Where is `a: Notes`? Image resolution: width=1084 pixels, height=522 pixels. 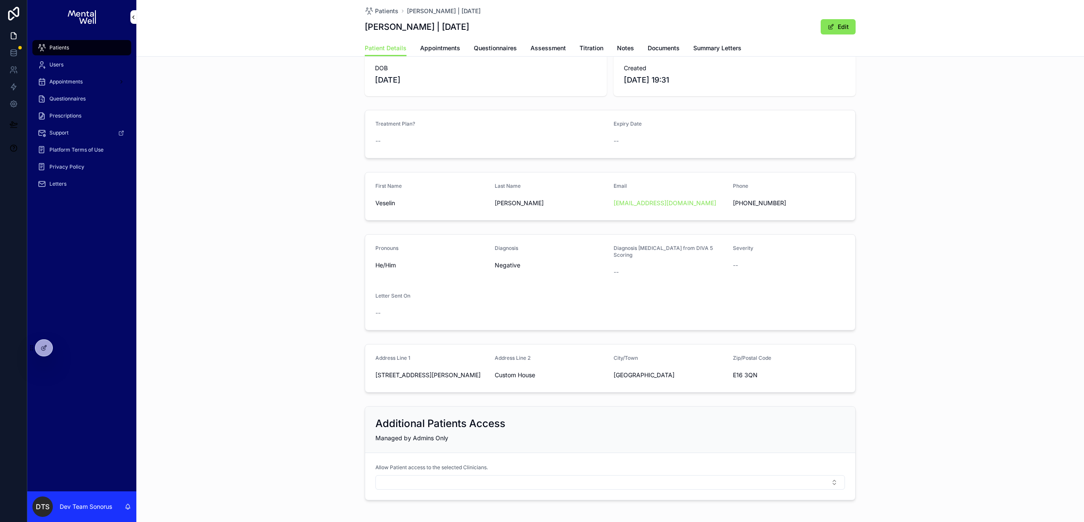
a: Notes is located at coordinates (625, 49).